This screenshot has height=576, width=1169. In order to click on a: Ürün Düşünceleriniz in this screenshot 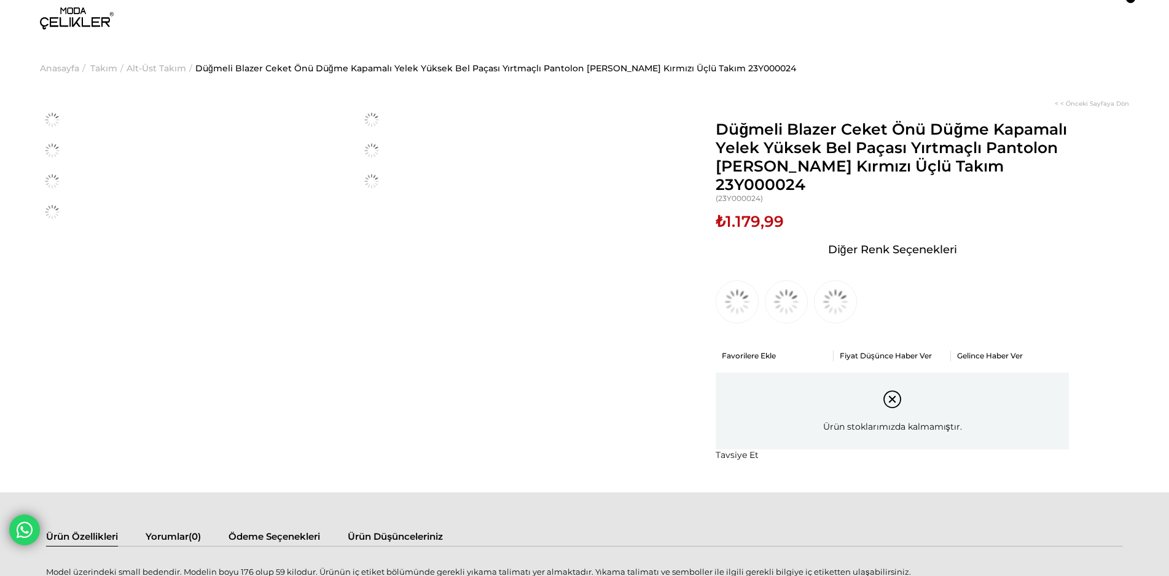, I will do `click(395, 538)`.